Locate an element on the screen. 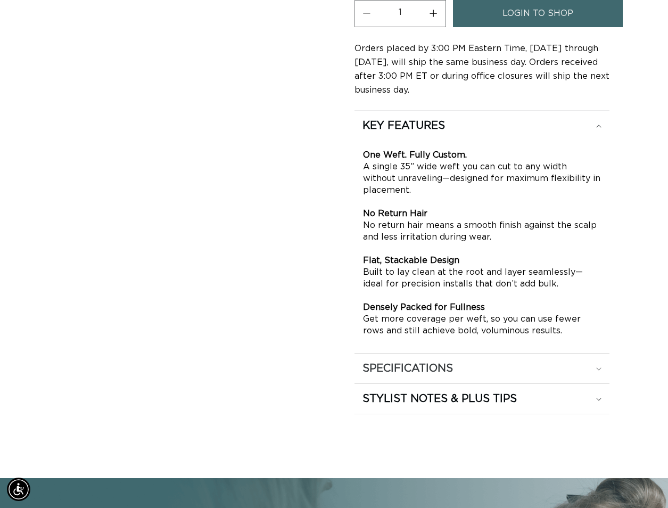 Image resolution: width=668 pixels, height=508 pixels. p: A single 35” wide weft you can cut to any width without unraveling—designed for maximum flexibili... is located at coordinates (482, 243).